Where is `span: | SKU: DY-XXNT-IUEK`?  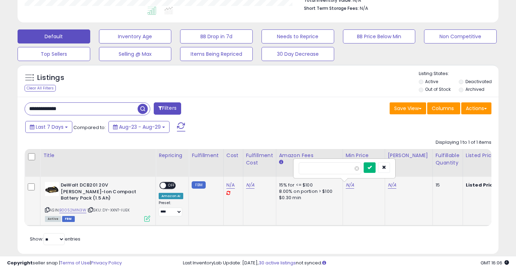
span: | SKU: DY-XXNT-IUEK is located at coordinates (109, 210).